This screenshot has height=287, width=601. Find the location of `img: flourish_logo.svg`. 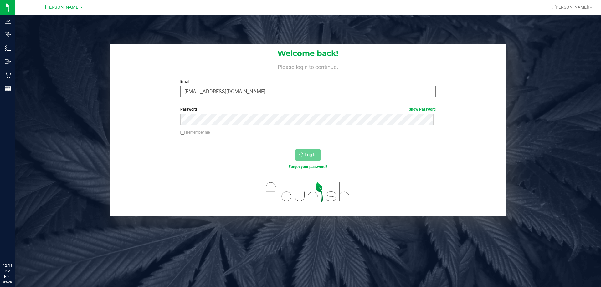

img: flourish_logo.svg is located at coordinates (307, 192).